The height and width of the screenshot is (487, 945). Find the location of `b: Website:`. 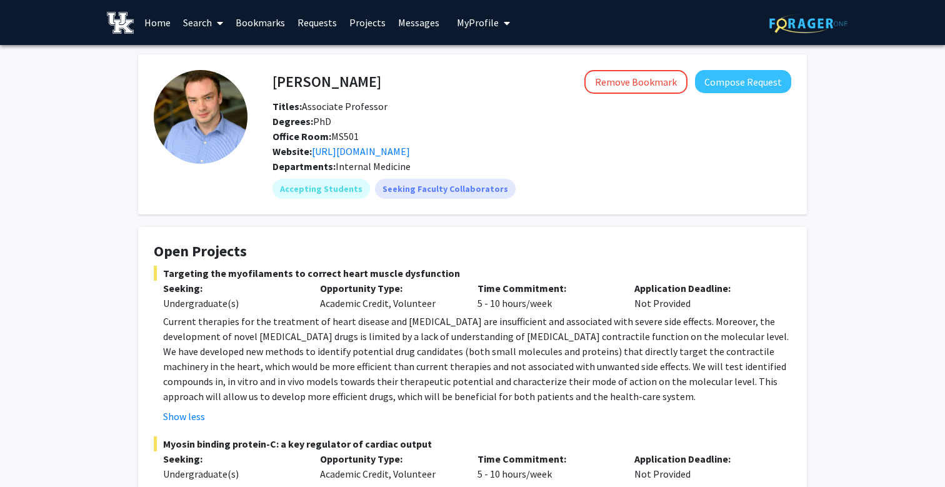

b: Website: is located at coordinates (292, 151).